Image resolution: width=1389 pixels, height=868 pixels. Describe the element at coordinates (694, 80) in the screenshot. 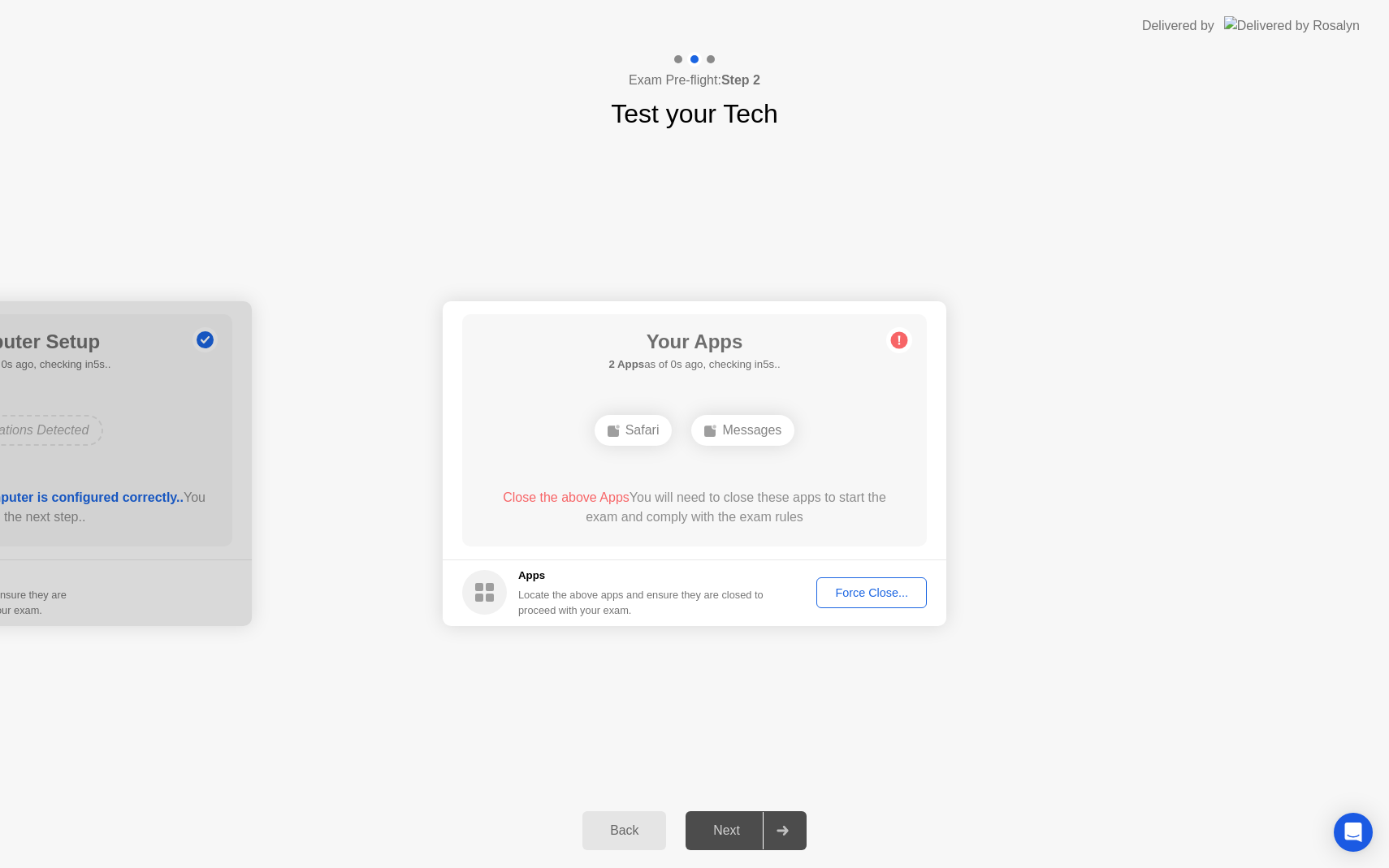

I see `h4: Exam Pre-flight:` at that location.